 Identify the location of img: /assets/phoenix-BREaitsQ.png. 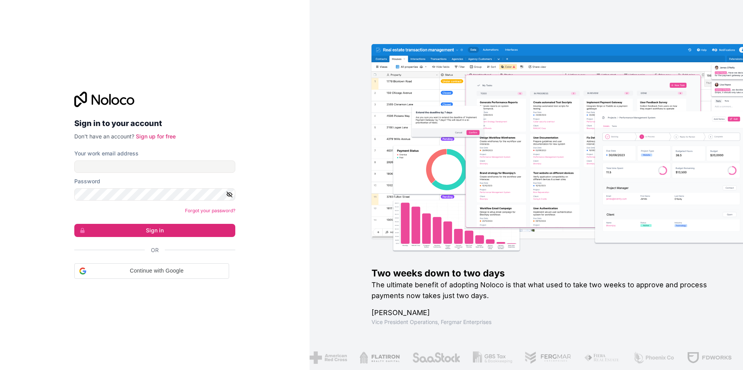
(654, 358).